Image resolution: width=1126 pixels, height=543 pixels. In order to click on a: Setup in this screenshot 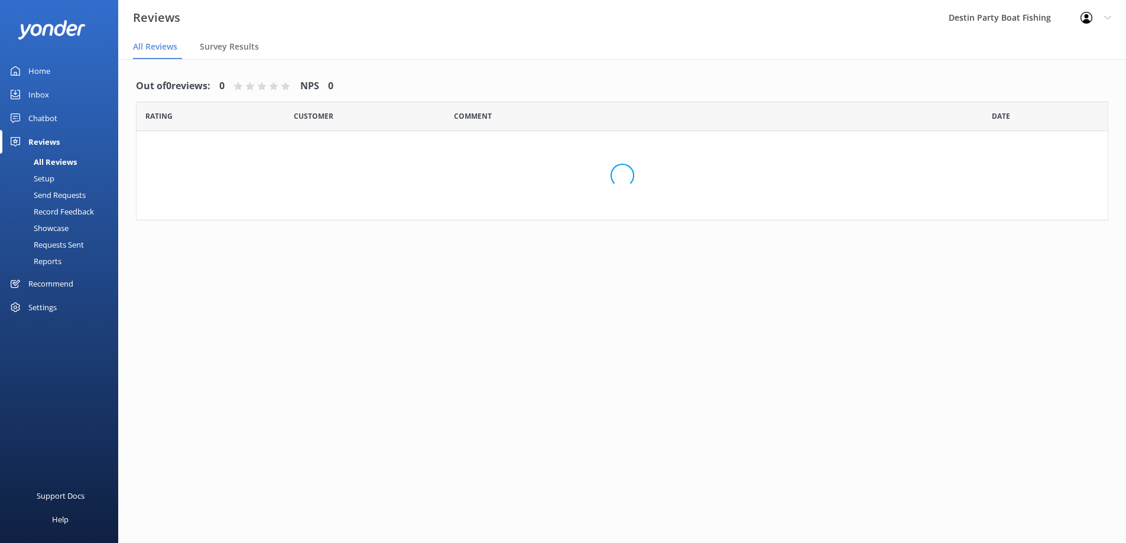, I will do `click(63, 179)`.